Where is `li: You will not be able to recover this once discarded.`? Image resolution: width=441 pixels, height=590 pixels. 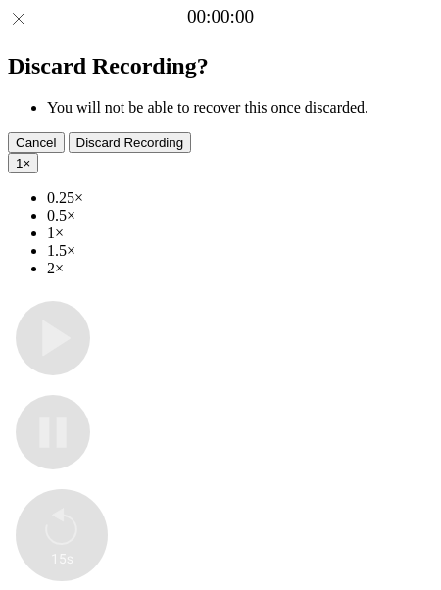
li: You will not be able to recover this once discarded. is located at coordinates (240, 108).